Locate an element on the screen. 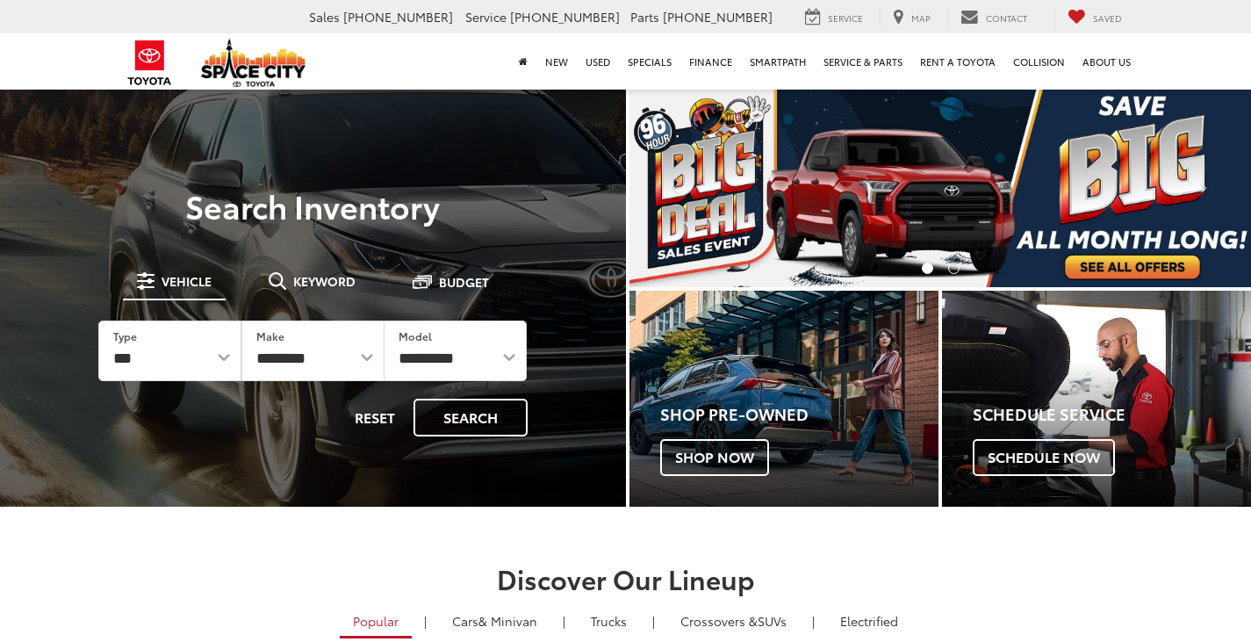 This screenshot has height=642, width=1251. h2: Discover Our Lineup is located at coordinates (626, 578).